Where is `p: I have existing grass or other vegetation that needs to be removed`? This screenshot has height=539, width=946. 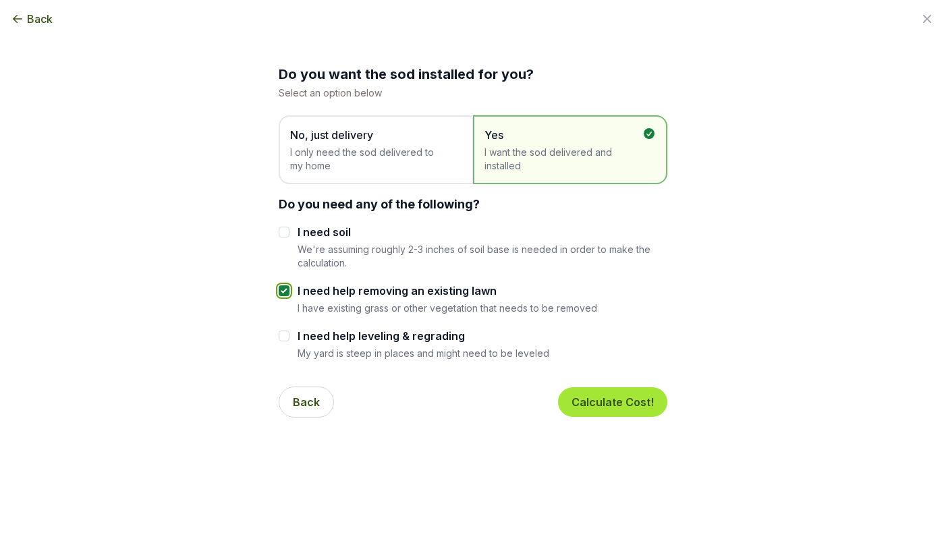 p: I have existing grass or other vegetation that needs to be removed is located at coordinates (447, 308).